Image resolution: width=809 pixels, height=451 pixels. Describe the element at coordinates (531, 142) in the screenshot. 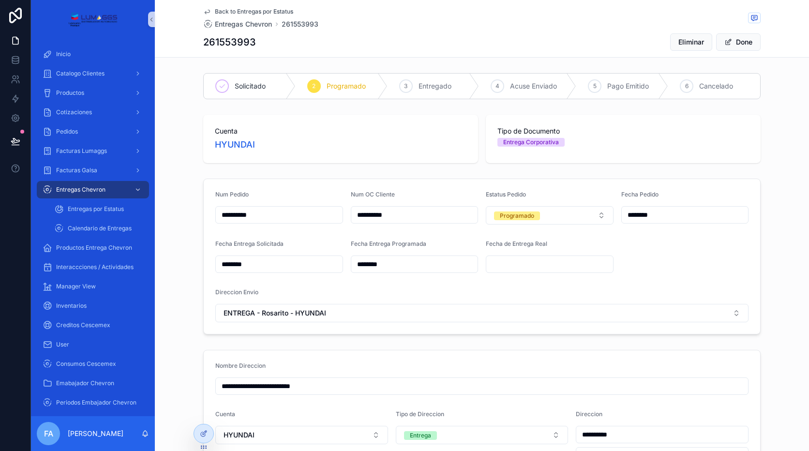

I see `div: Entrega Corporativa` at that location.